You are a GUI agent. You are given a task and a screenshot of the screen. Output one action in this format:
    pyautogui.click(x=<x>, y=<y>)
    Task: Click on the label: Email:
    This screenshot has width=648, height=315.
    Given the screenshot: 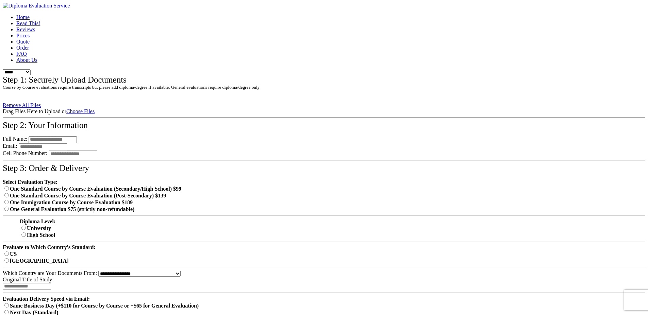 What is the action you would take?
    pyautogui.click(x=10, y=146)
    